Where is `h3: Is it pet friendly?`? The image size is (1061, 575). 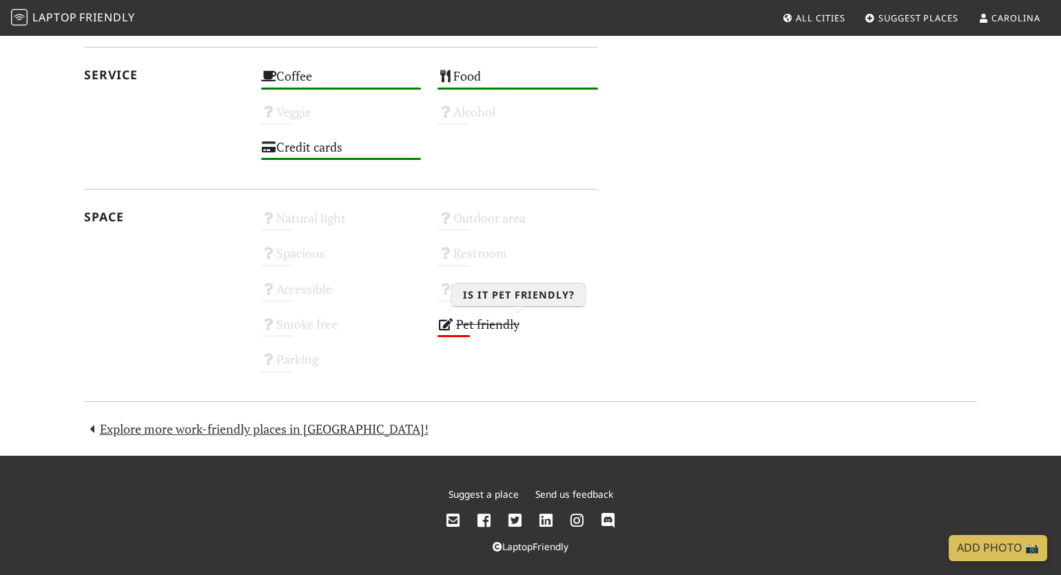 h3: Is it pet friendly? is located at coordinates (519, 295).